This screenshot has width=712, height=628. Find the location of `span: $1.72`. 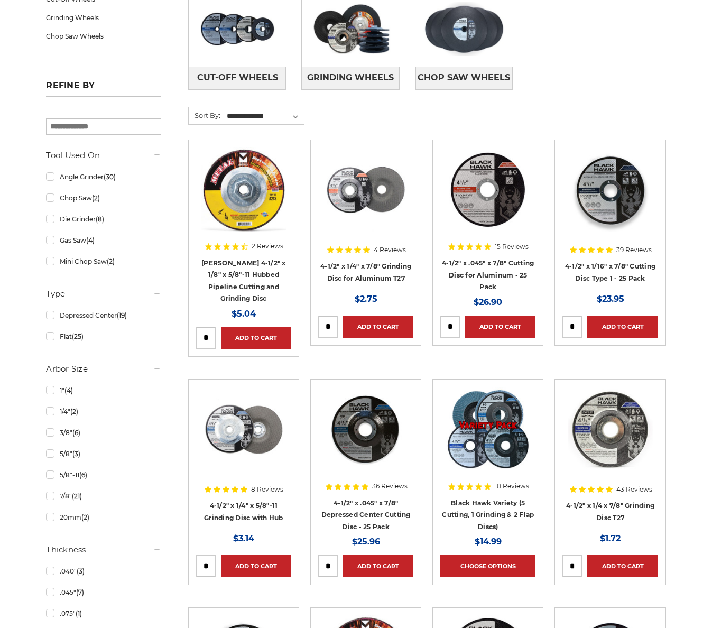

span: $1.72 is located at coordinates (610, 538).